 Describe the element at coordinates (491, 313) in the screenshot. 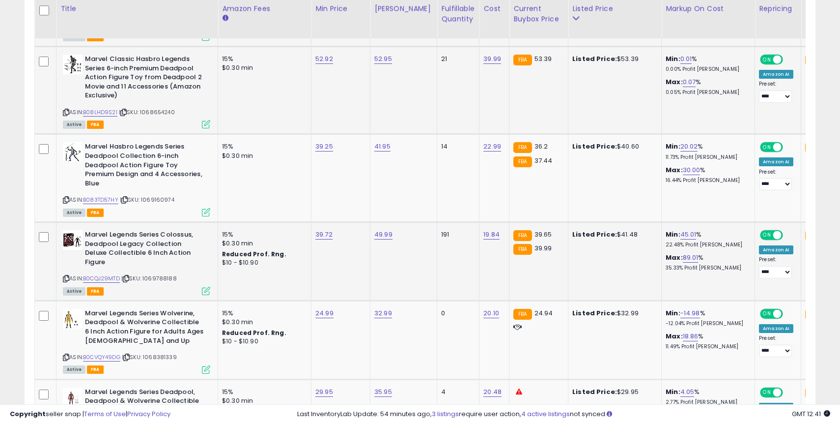

I see `a: 20.10` at that location.